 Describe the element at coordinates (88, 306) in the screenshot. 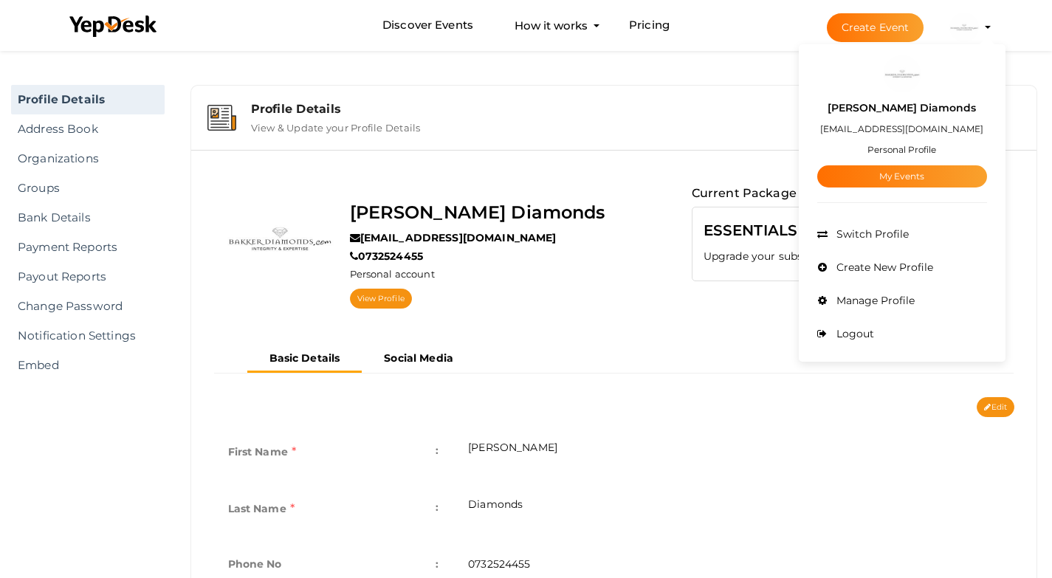

I see `a: Change Password` at that location.